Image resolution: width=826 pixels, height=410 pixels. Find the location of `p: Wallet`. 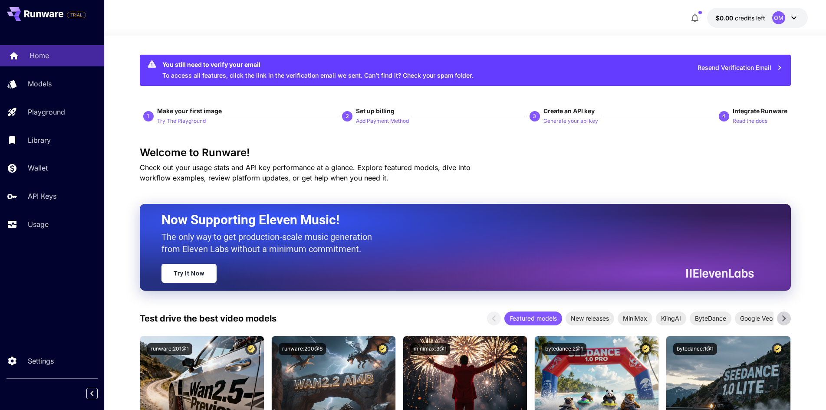

p: Wallet is located at coordinates (38, 168).